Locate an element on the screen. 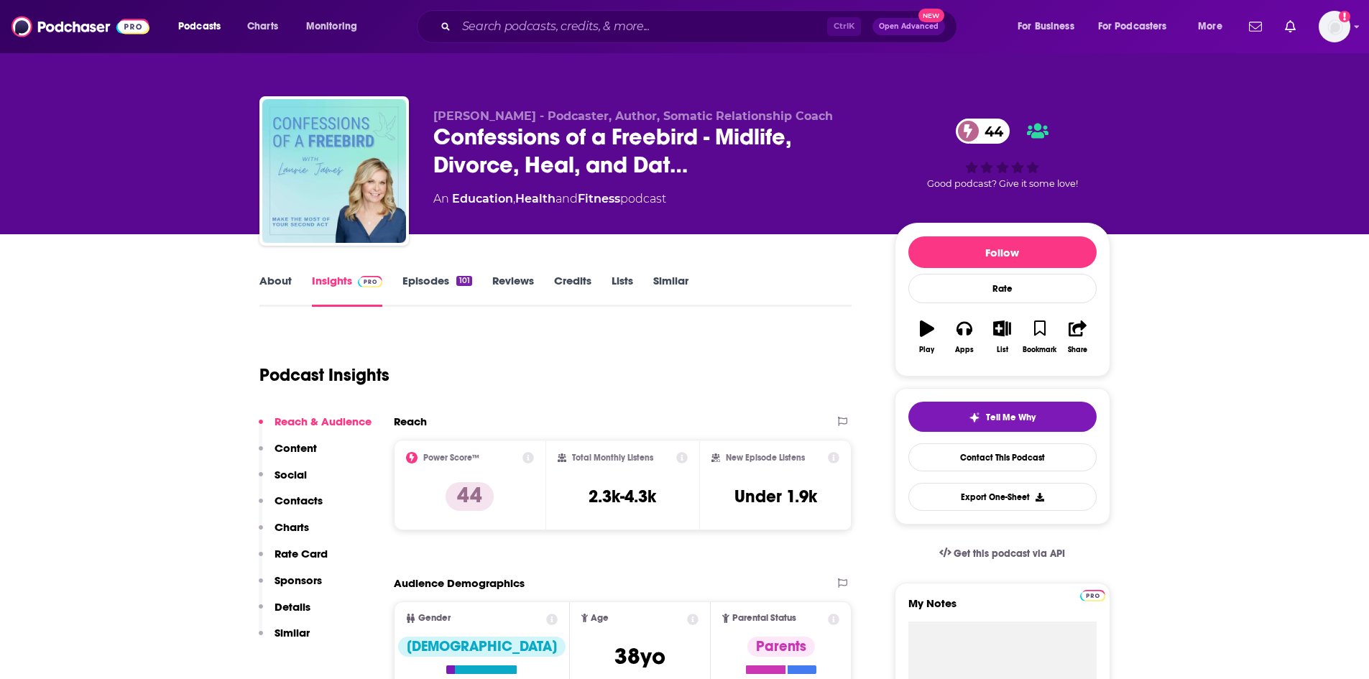 The height and width of the screenshot is (679, 1369). a: Fitness is located at coordinates (598, 198).